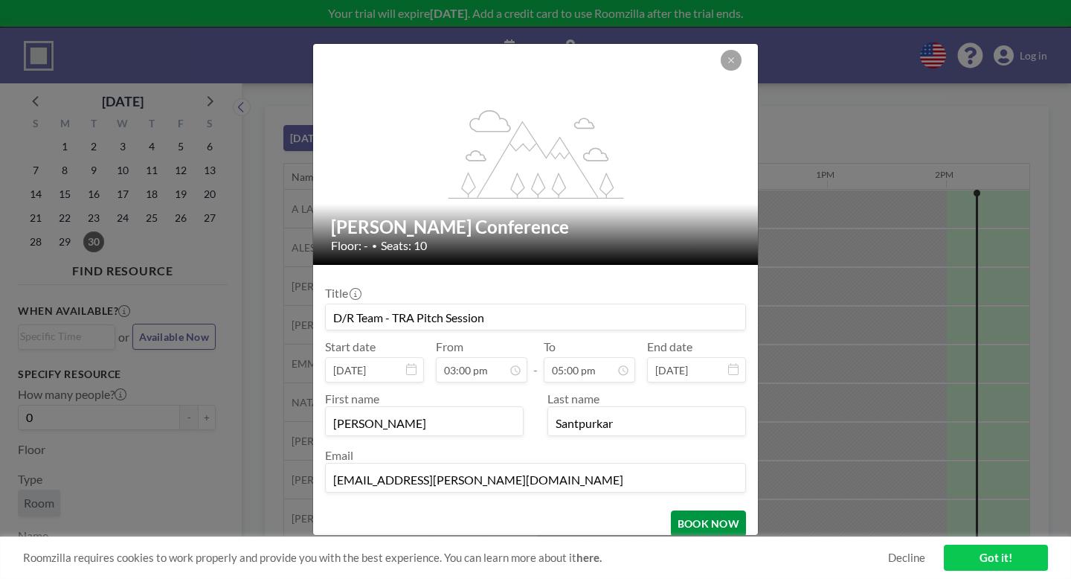 This screenshot has width=1071, height=579. Describe the element at coordinates (342, 293) in the screenshot. I see `label: Title` at that location.